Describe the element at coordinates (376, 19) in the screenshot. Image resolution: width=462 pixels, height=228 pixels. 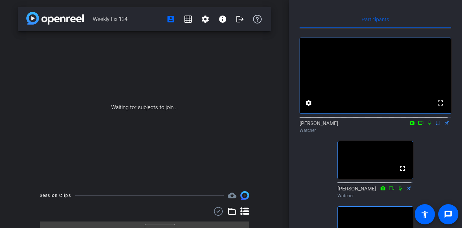
I see `span: Participants` at that location.